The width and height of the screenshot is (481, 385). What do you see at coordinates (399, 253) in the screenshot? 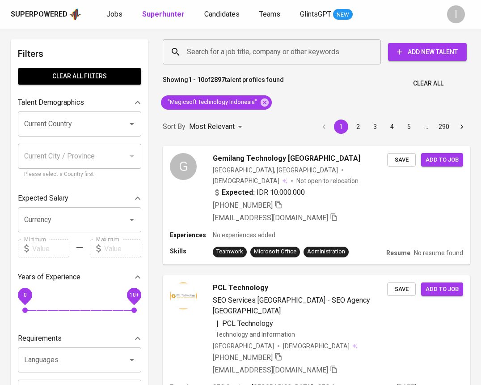
I see `p: Resume` at bounding box center [399, 253].